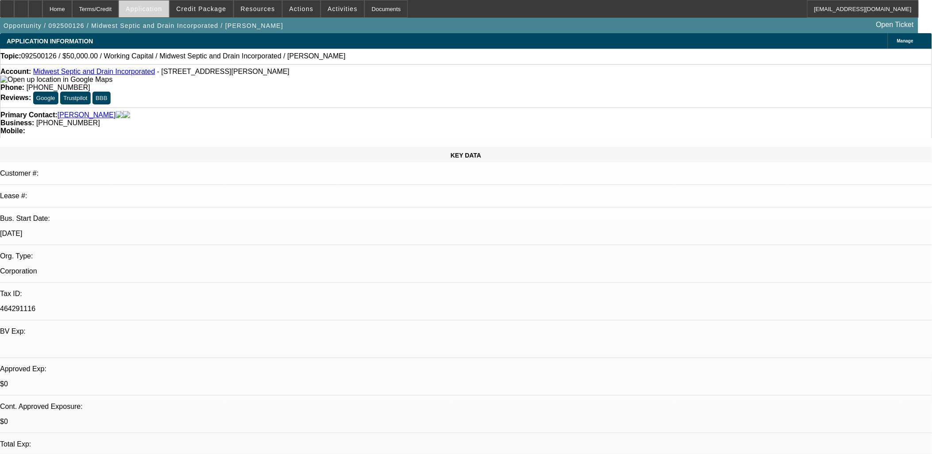 This screenshot has height=454, width=932. I want to click on strong: Reviews:, so click(15, 97).